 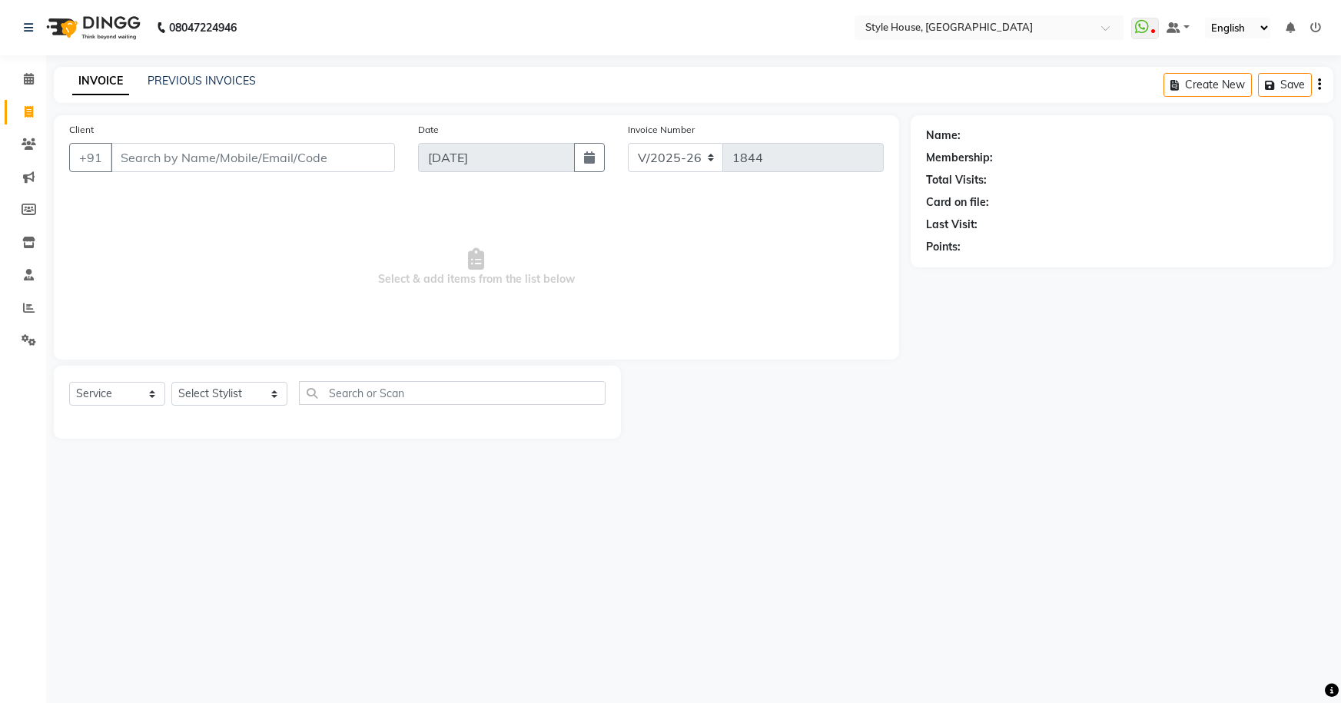 I want to click on div: Last Visit:, so click(x=951, y=224).